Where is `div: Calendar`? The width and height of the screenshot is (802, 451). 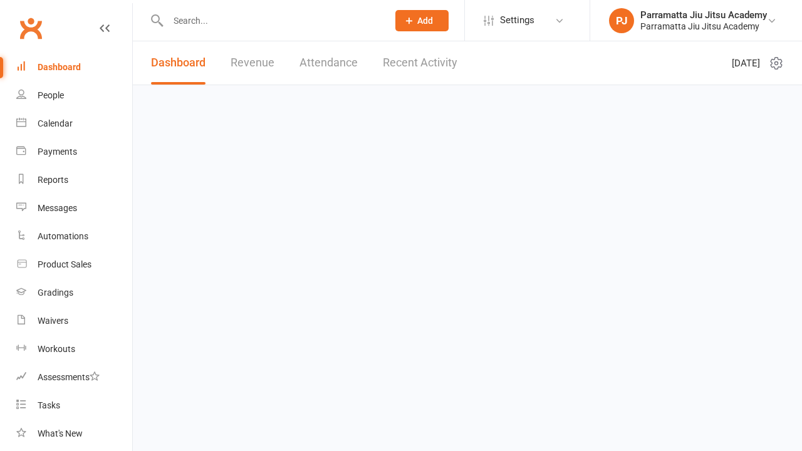 div: Calendar is located at coordinates (55, 123).